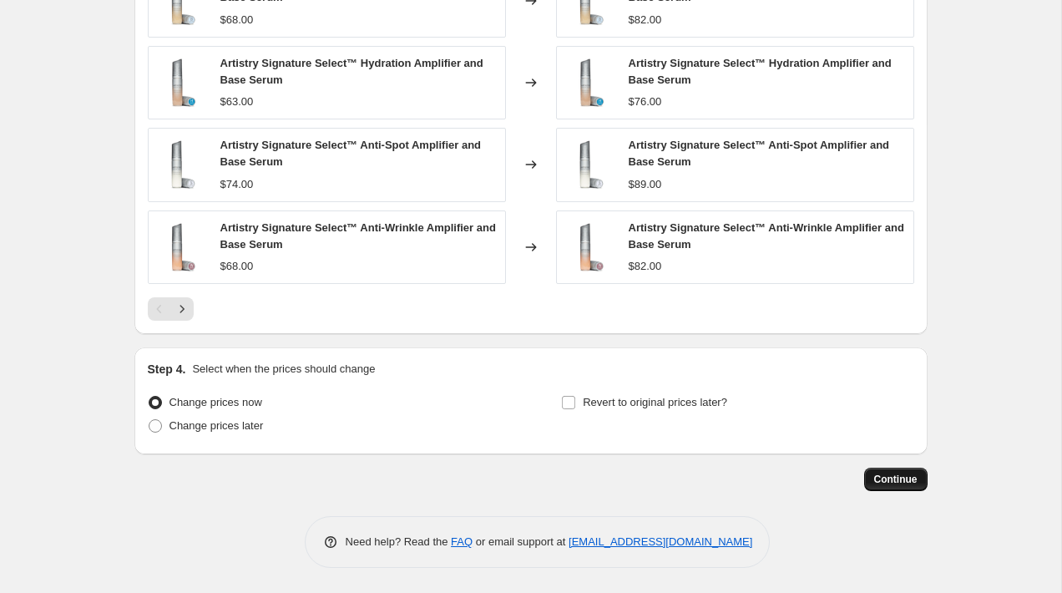 This screenshot has width=1062, height=593. I want to click on span: Continue, so click(896, 479).